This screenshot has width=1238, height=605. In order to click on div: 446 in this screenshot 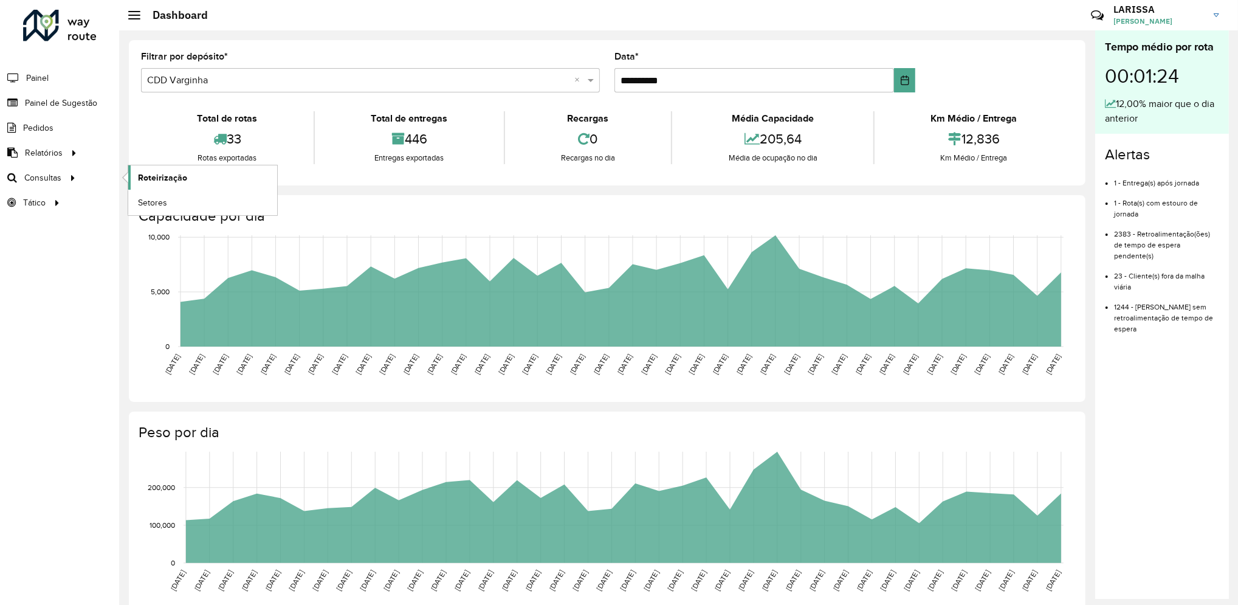, I will do `click(409, 139)`.